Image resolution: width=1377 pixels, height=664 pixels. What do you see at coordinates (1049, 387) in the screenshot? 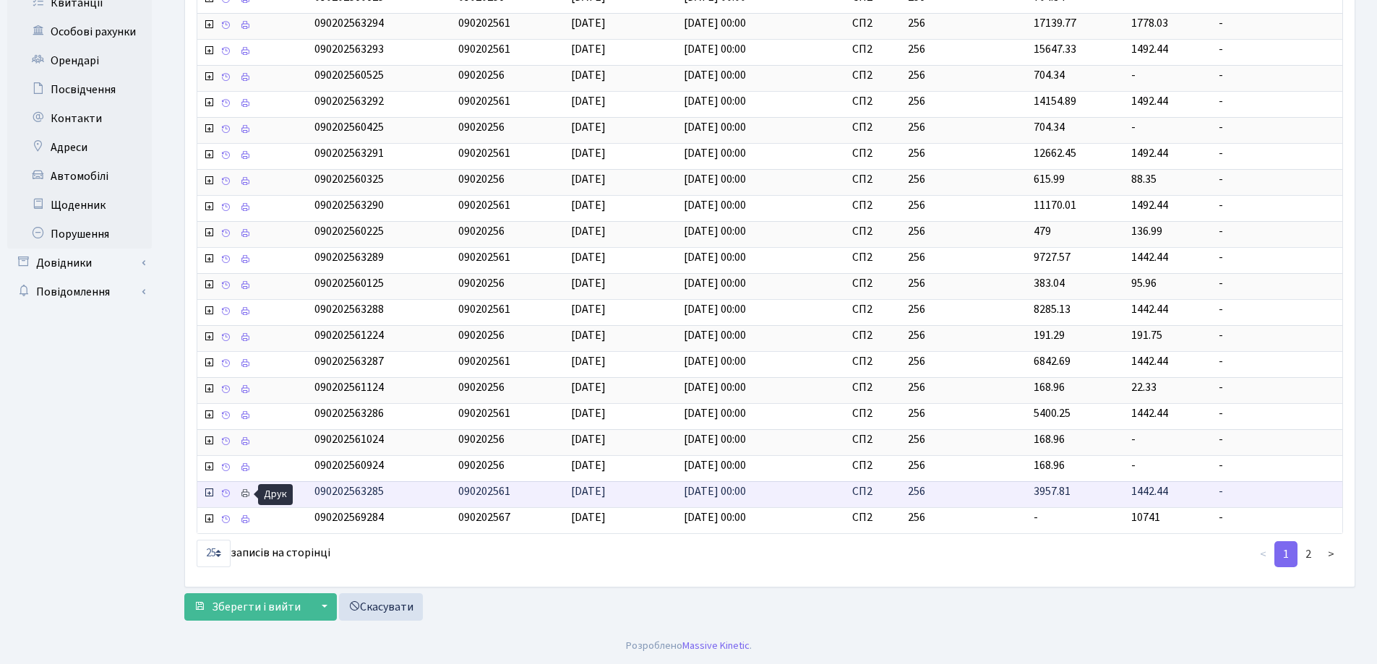
I see `span: 168.96` at bounding box center [1049, 387].